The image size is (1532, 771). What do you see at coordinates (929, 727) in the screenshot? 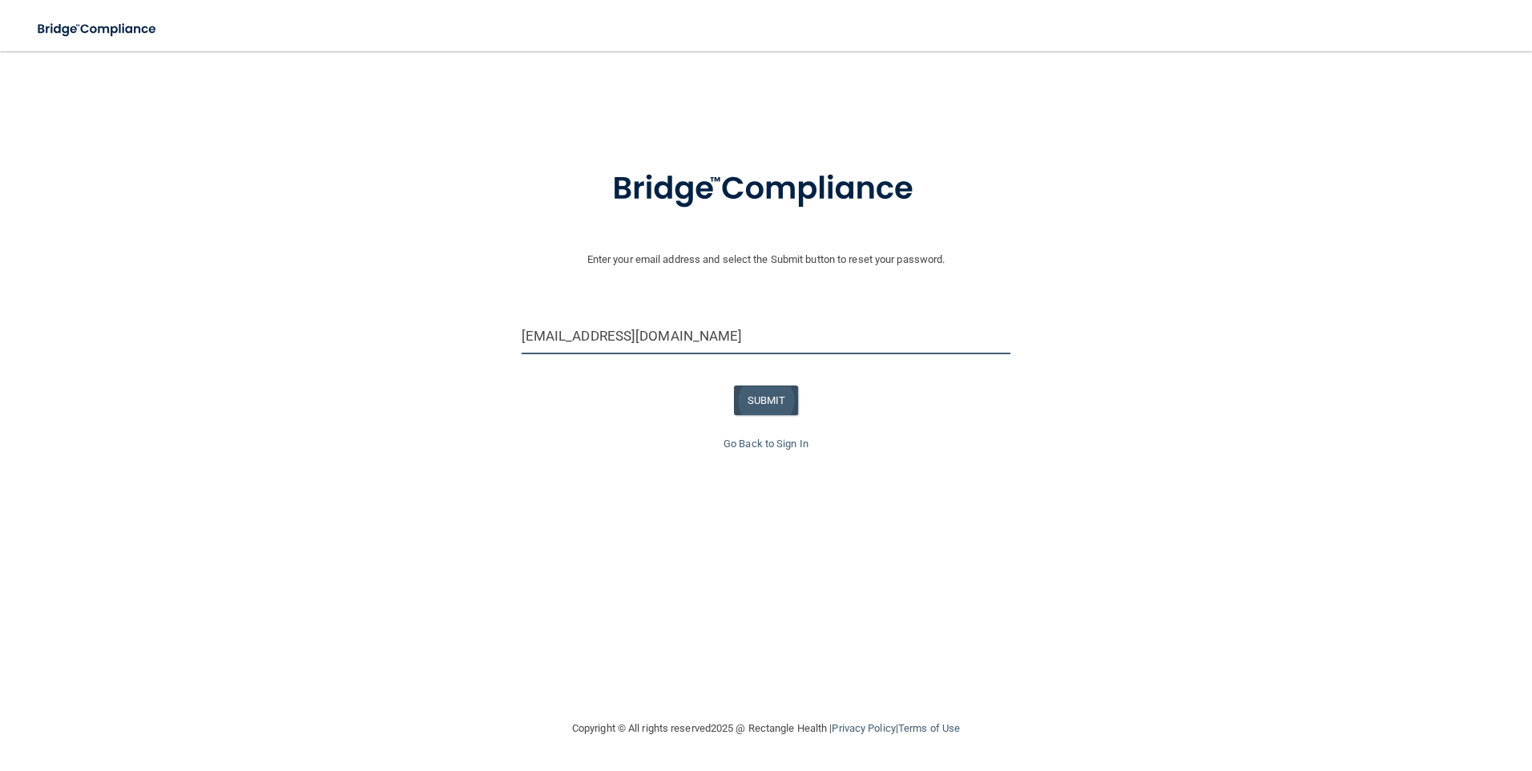
I see `a: Terms of Use` at bounding box center [929, 727].